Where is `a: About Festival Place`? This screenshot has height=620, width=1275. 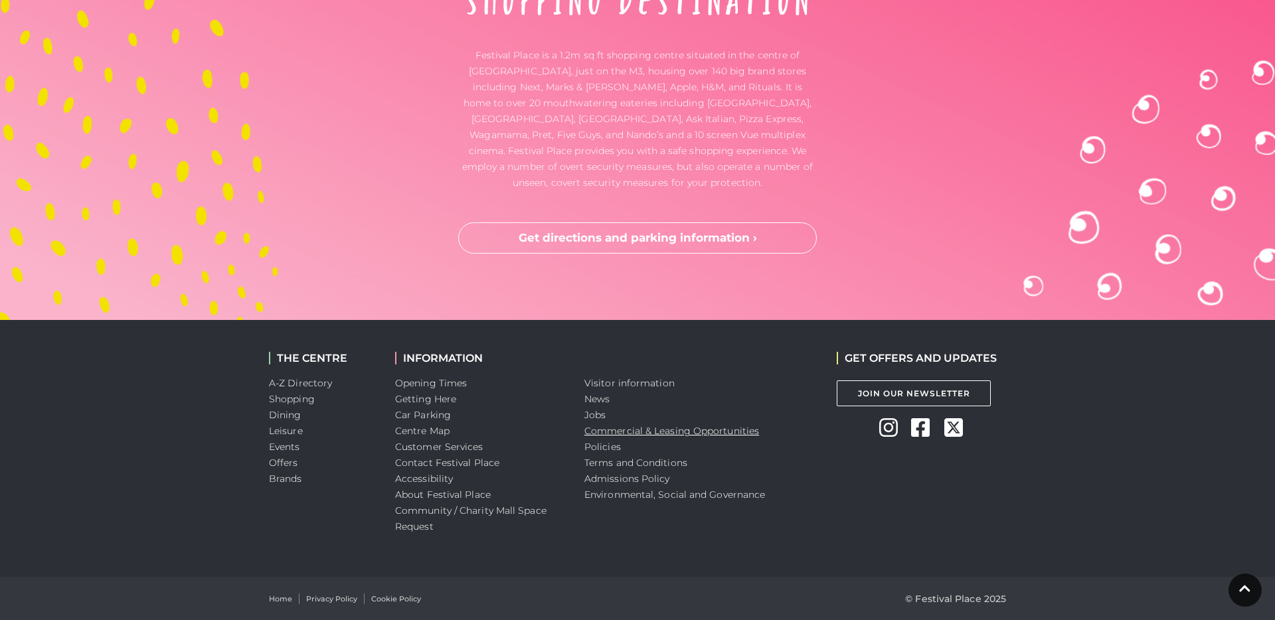
a: About Festival Place is located at coordinates (443, 495).